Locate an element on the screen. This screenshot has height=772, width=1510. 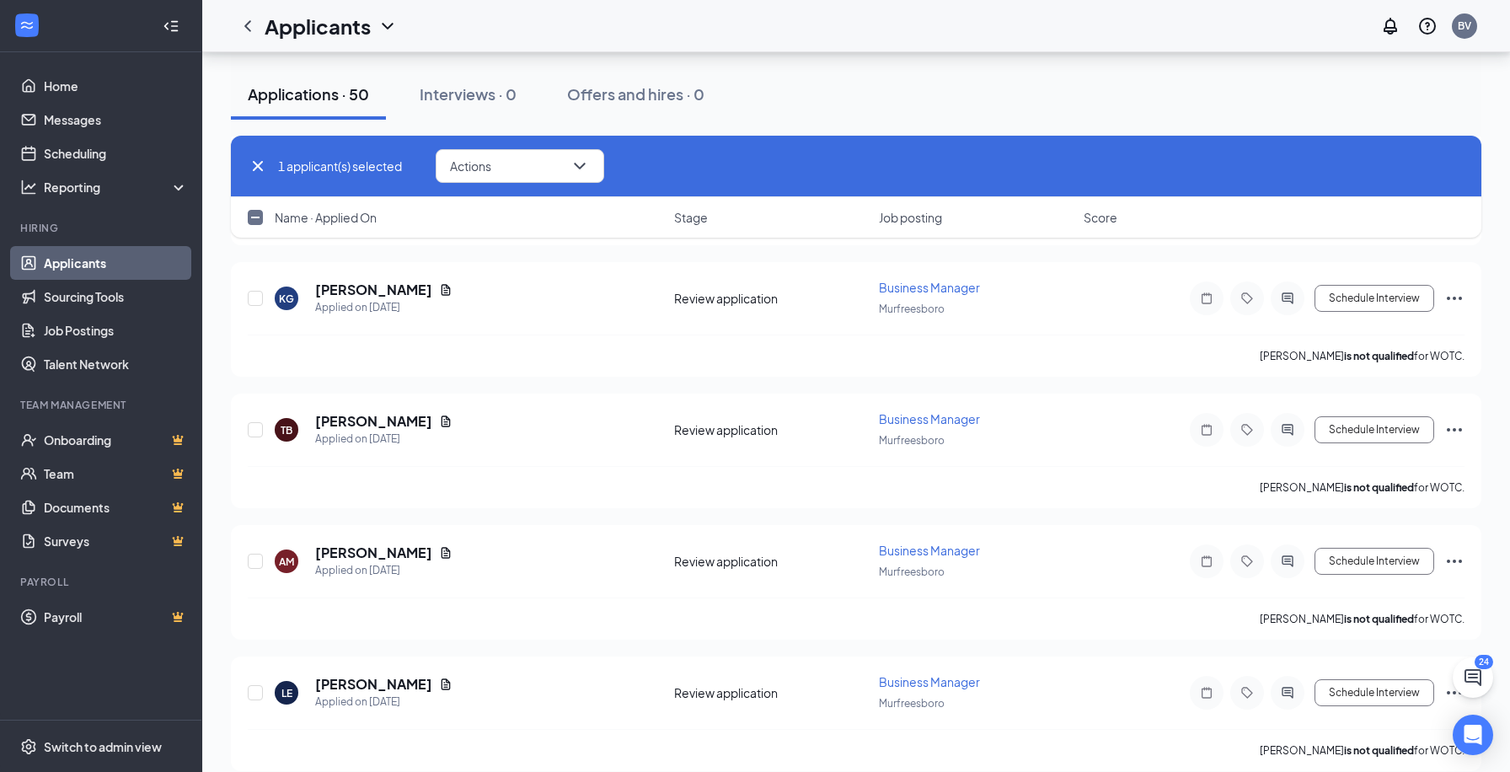
a: Job Postings is located at coordinates (115, 330).